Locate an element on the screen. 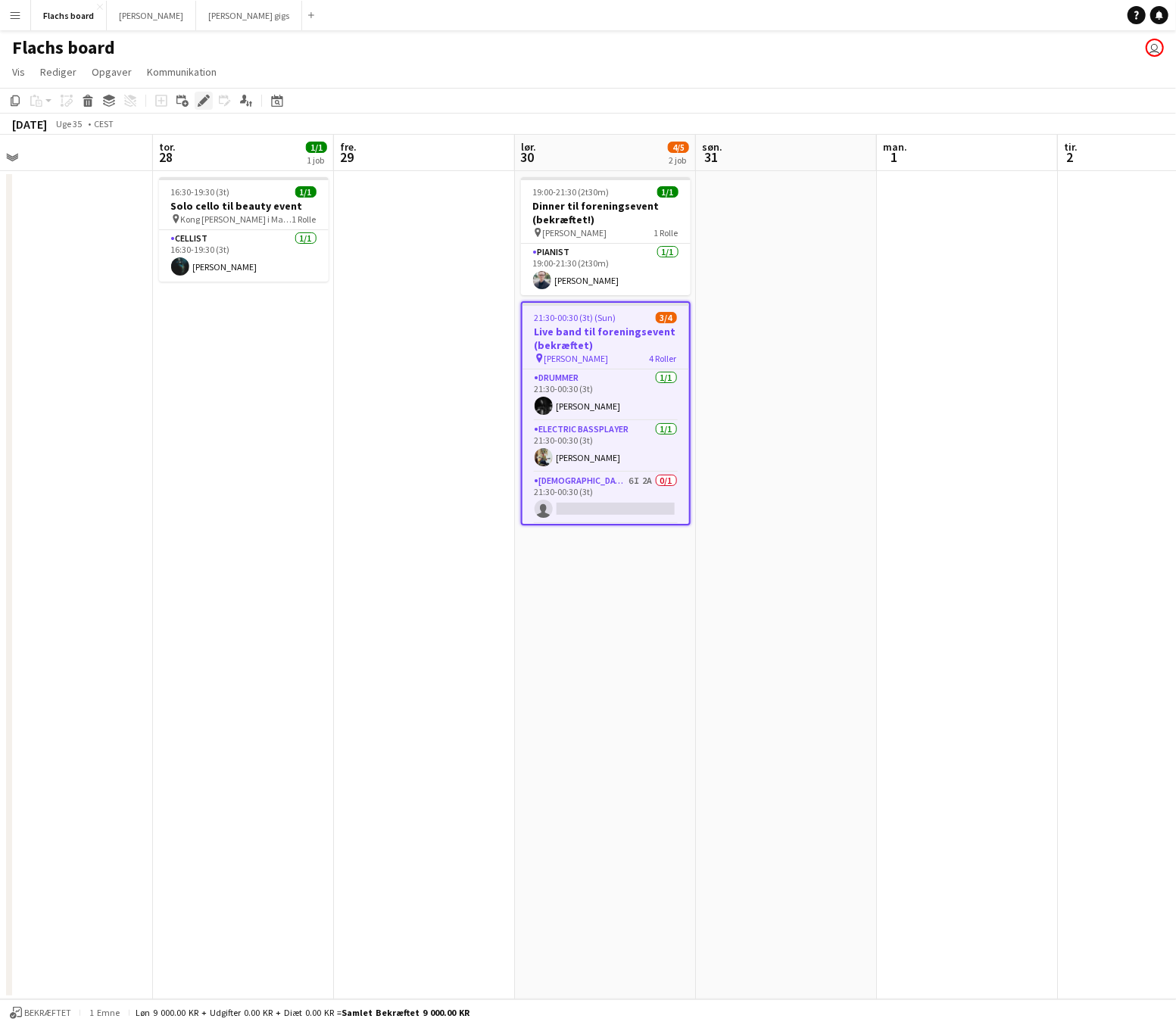 The image size is (1176, 1025). app-user-avatar: Frederik Flach is located at coordinates (1156, 48).